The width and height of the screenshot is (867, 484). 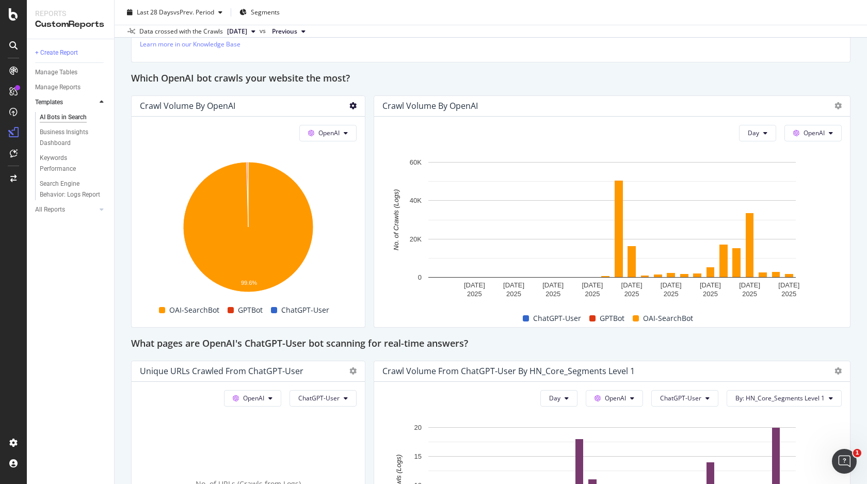 I want to click on a: AI Bots in Search, so click(x=73, y=117).